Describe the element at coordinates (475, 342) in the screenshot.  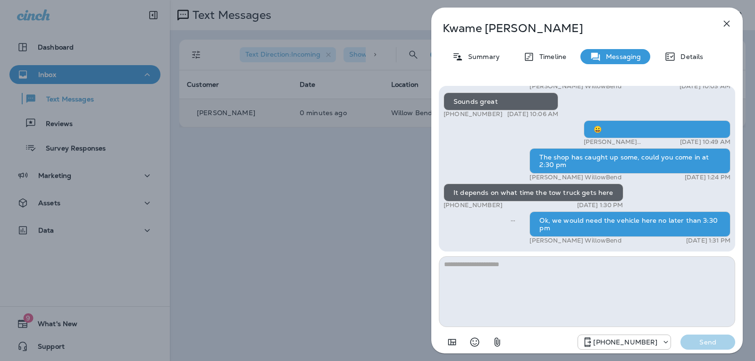
I see `button: Select an emoji` at that location.